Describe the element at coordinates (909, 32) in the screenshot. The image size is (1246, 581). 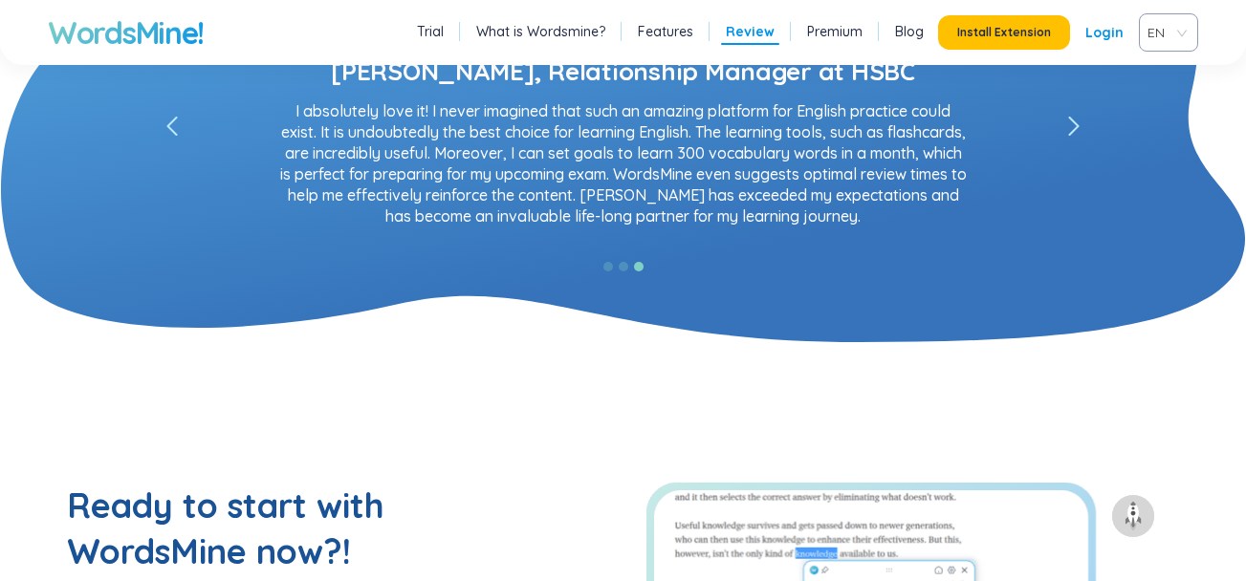
I see `a: Blog` at that location.